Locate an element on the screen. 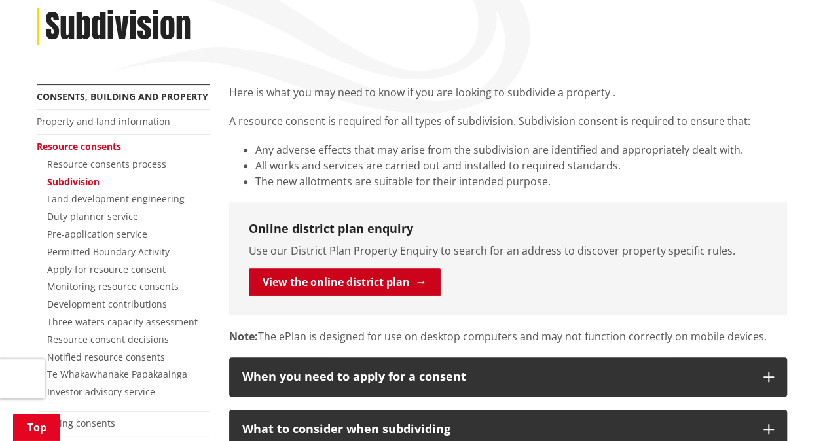  a: Development contributions is located at coordinates (107, 304).